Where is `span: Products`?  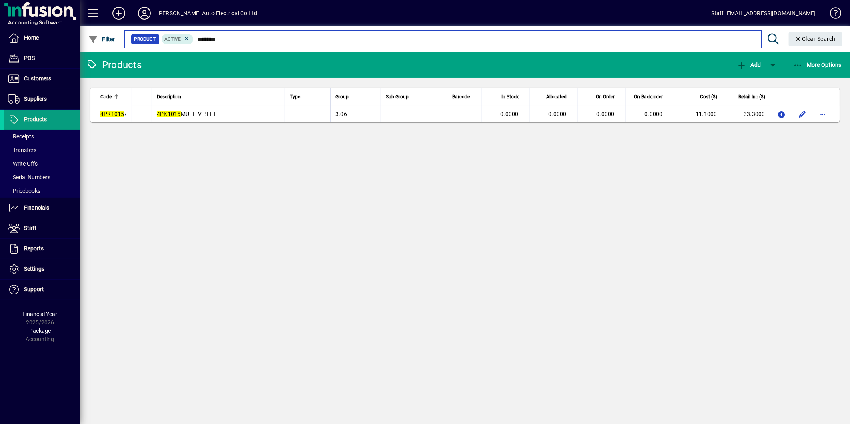 span: Products is located at coordinates (35, 119).